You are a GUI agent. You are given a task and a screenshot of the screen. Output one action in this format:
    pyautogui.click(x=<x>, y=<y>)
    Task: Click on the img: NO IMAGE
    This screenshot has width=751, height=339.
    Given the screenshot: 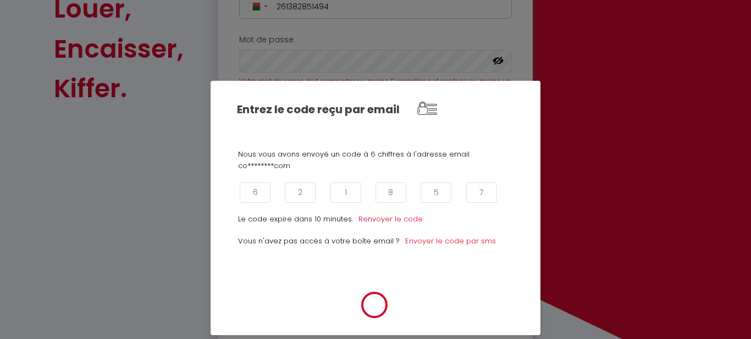 What is the action you would take?
    pyautogui.click(x=427, y=108)
    